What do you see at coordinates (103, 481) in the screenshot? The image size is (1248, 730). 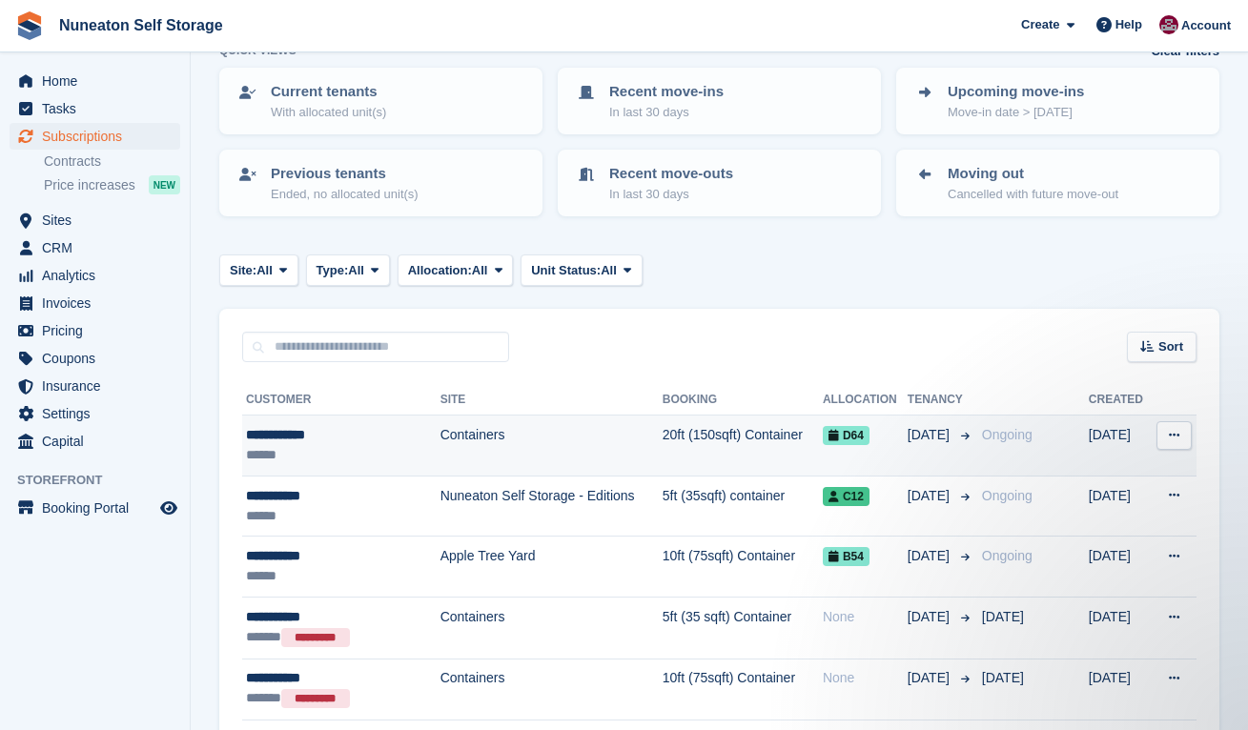 I see `span: Storefront` at bounding box center [103, 481].